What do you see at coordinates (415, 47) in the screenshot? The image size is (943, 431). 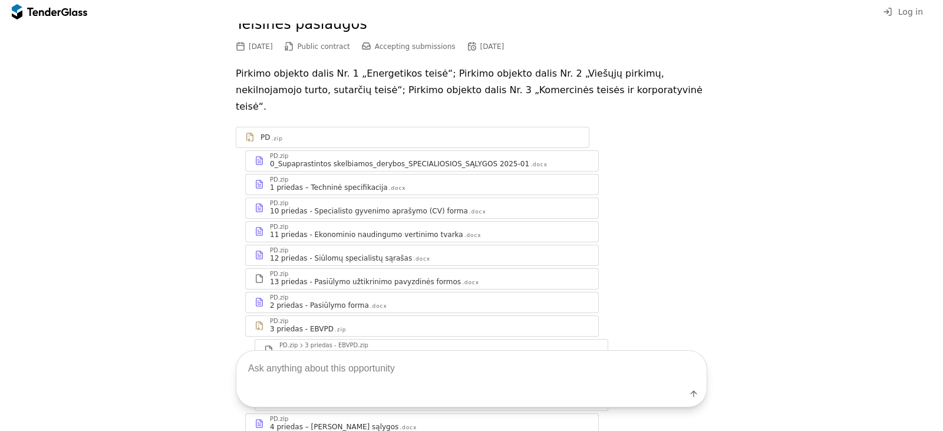 I see `span: Accepting submissions` at bounding box center [415, 47].